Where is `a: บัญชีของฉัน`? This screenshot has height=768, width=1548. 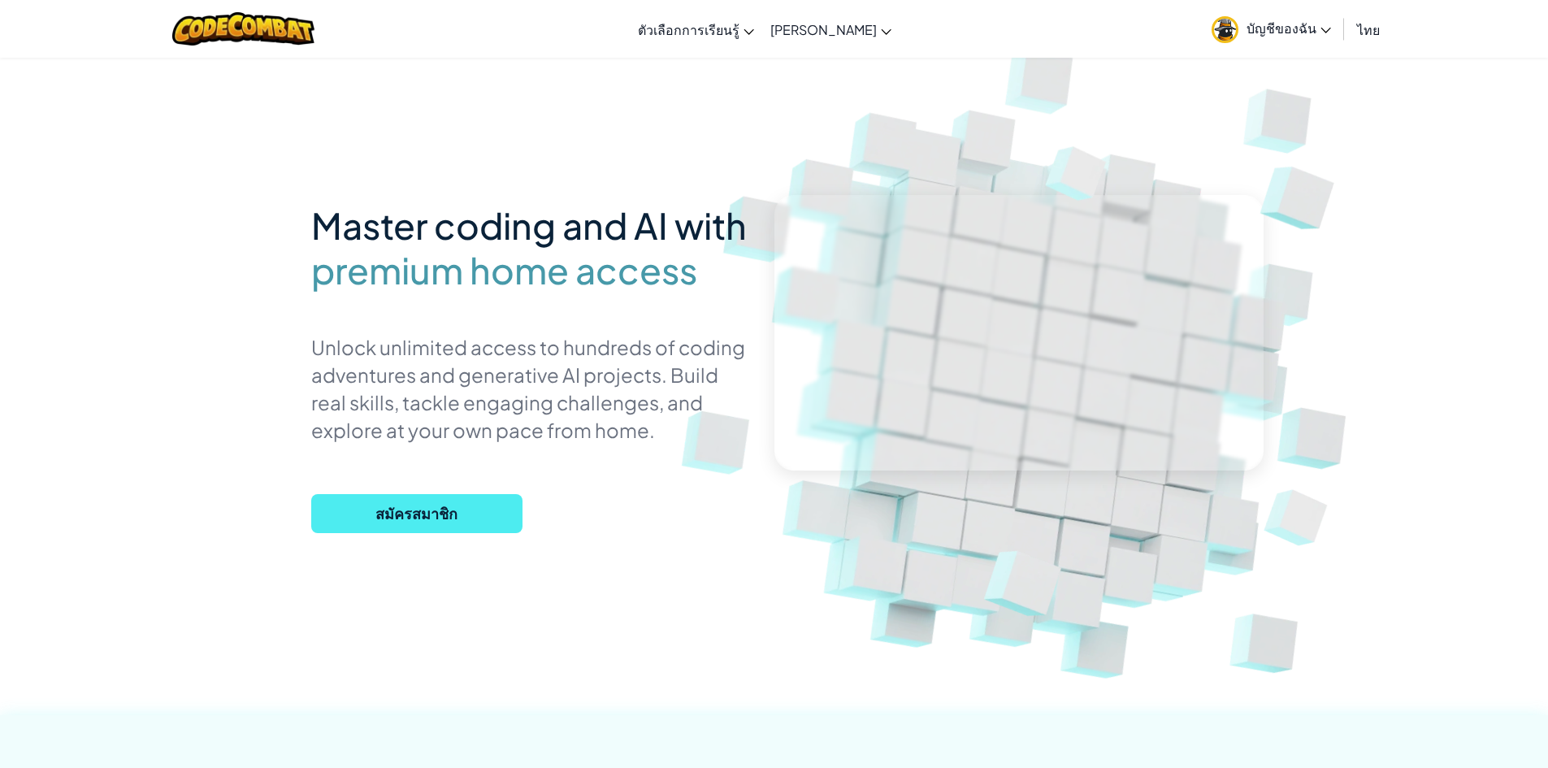
a: บัญชีของฉัน is located at coordinates (1271, 28).